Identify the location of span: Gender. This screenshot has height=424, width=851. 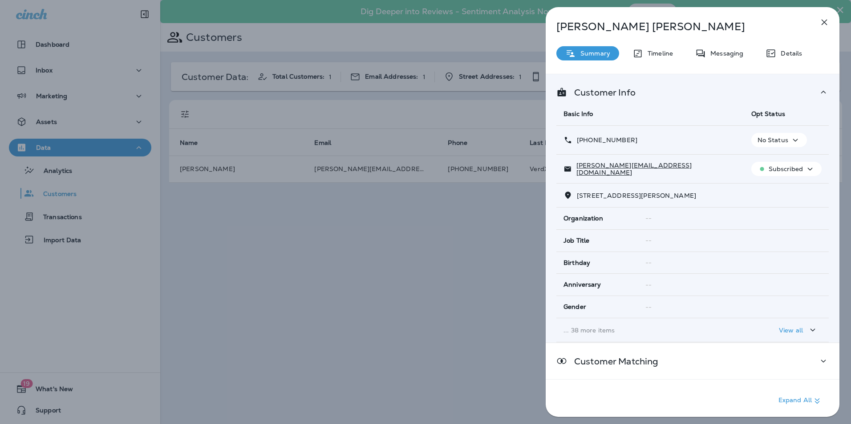
(574, 307).